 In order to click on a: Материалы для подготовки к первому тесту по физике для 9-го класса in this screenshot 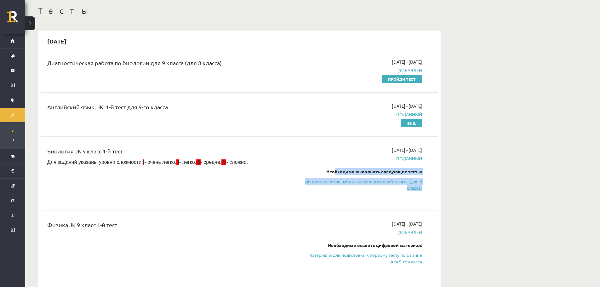, I will do `click(362, 258)`.